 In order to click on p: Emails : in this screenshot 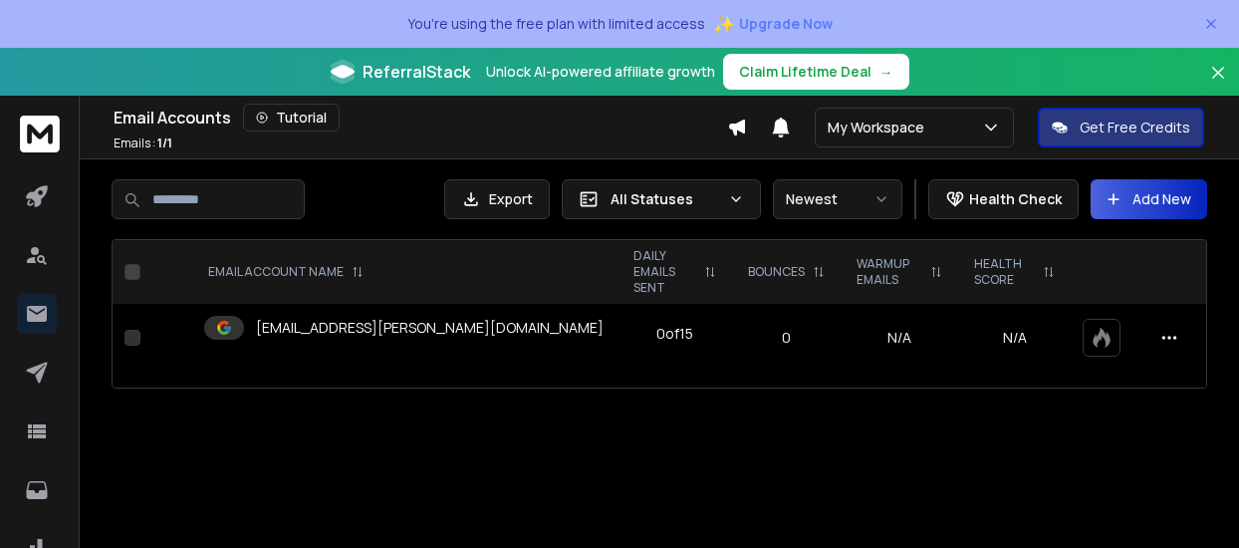, I will do `click(142, 143)`.